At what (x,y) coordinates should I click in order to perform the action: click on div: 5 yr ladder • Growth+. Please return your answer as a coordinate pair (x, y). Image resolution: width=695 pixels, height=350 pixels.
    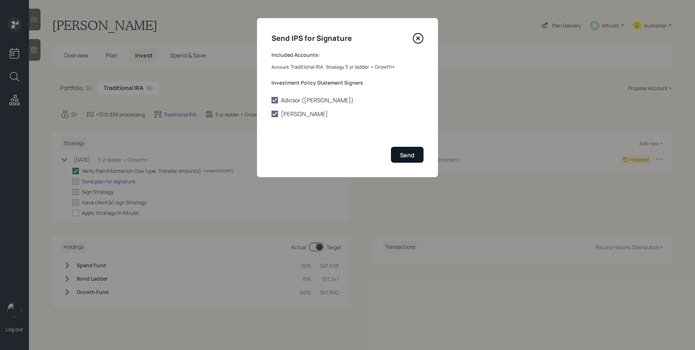
    Looking at the image, I should click on (370, 67).